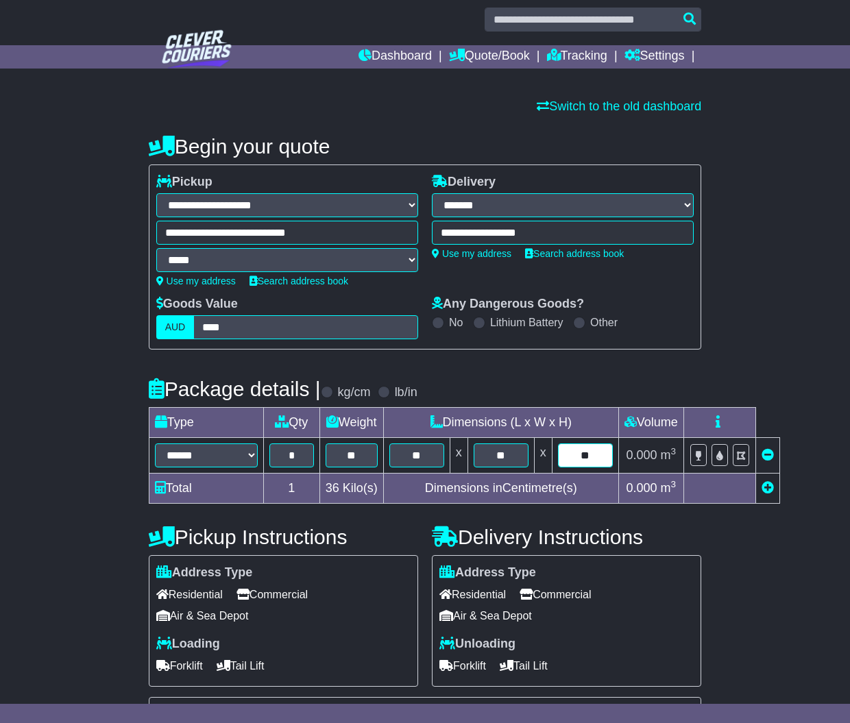  I want to click on label: Lithium Battery, so click(526, 322).